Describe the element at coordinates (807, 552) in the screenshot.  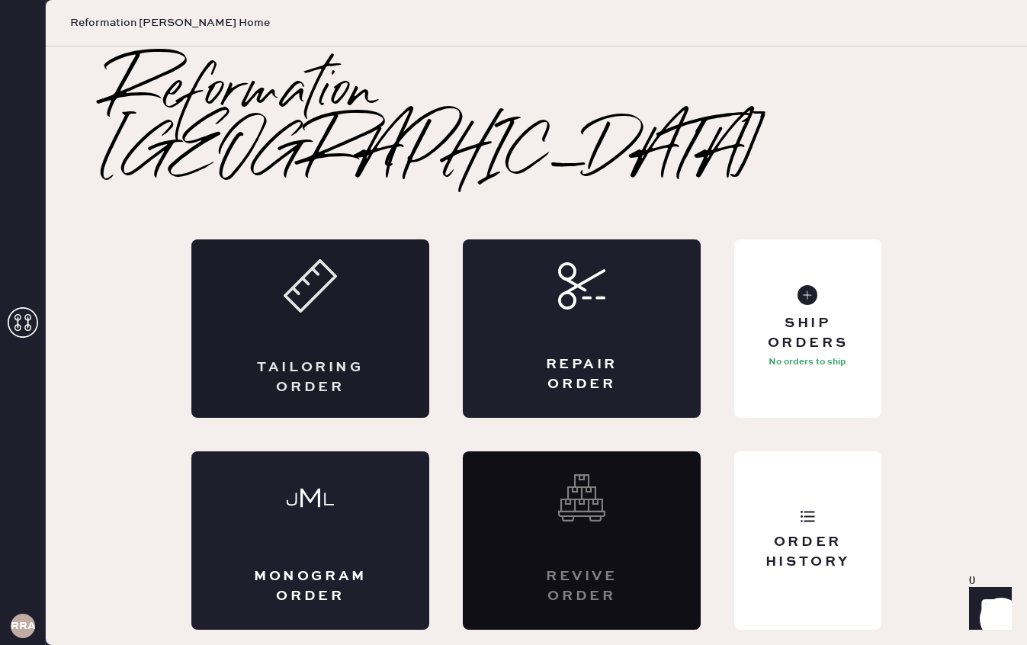
I see `div: Order History` at that location.